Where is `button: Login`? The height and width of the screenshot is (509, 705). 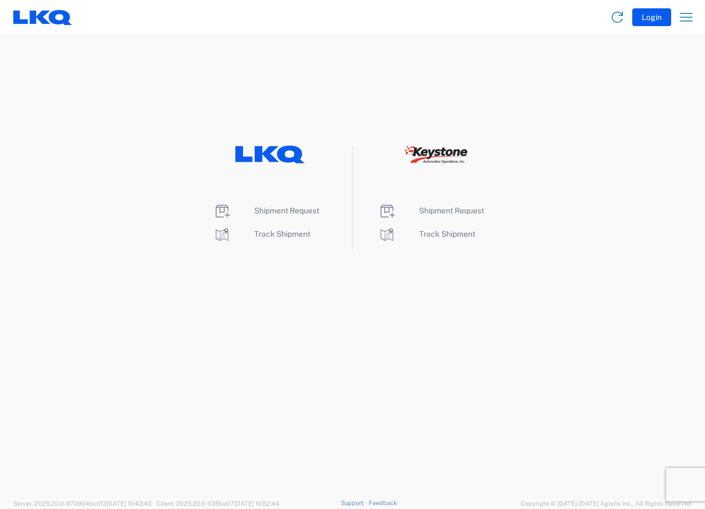
button: Login is located at coordinates (652, 17).